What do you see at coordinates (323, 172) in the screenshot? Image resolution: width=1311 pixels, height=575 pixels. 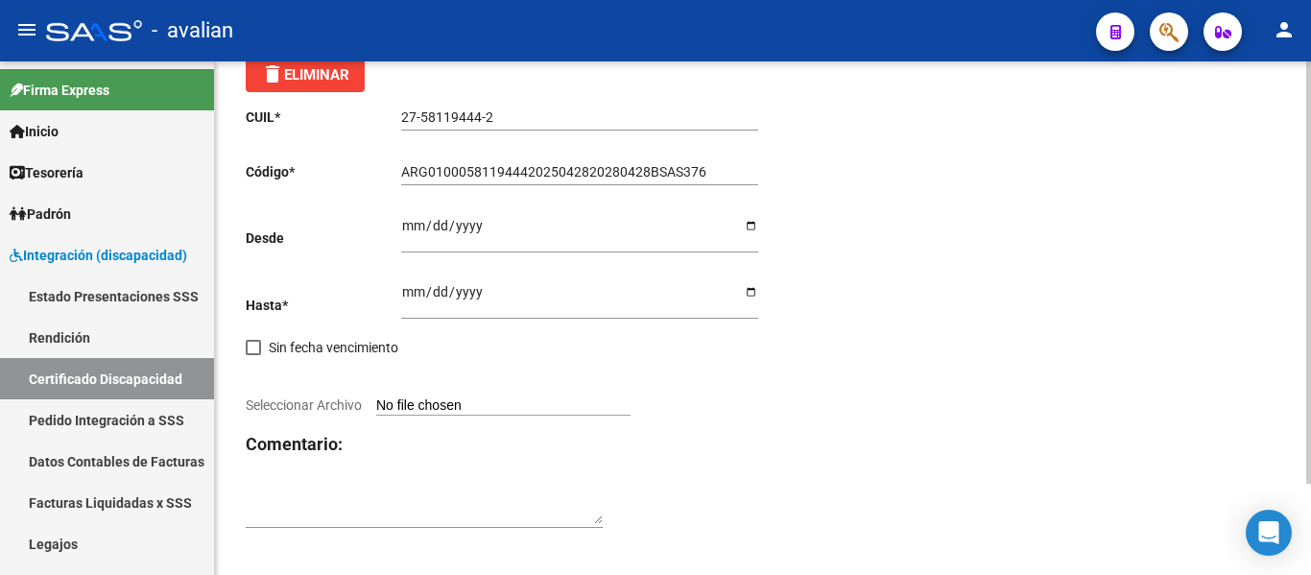 I see `p: Código` at bounding box center [323, 172].